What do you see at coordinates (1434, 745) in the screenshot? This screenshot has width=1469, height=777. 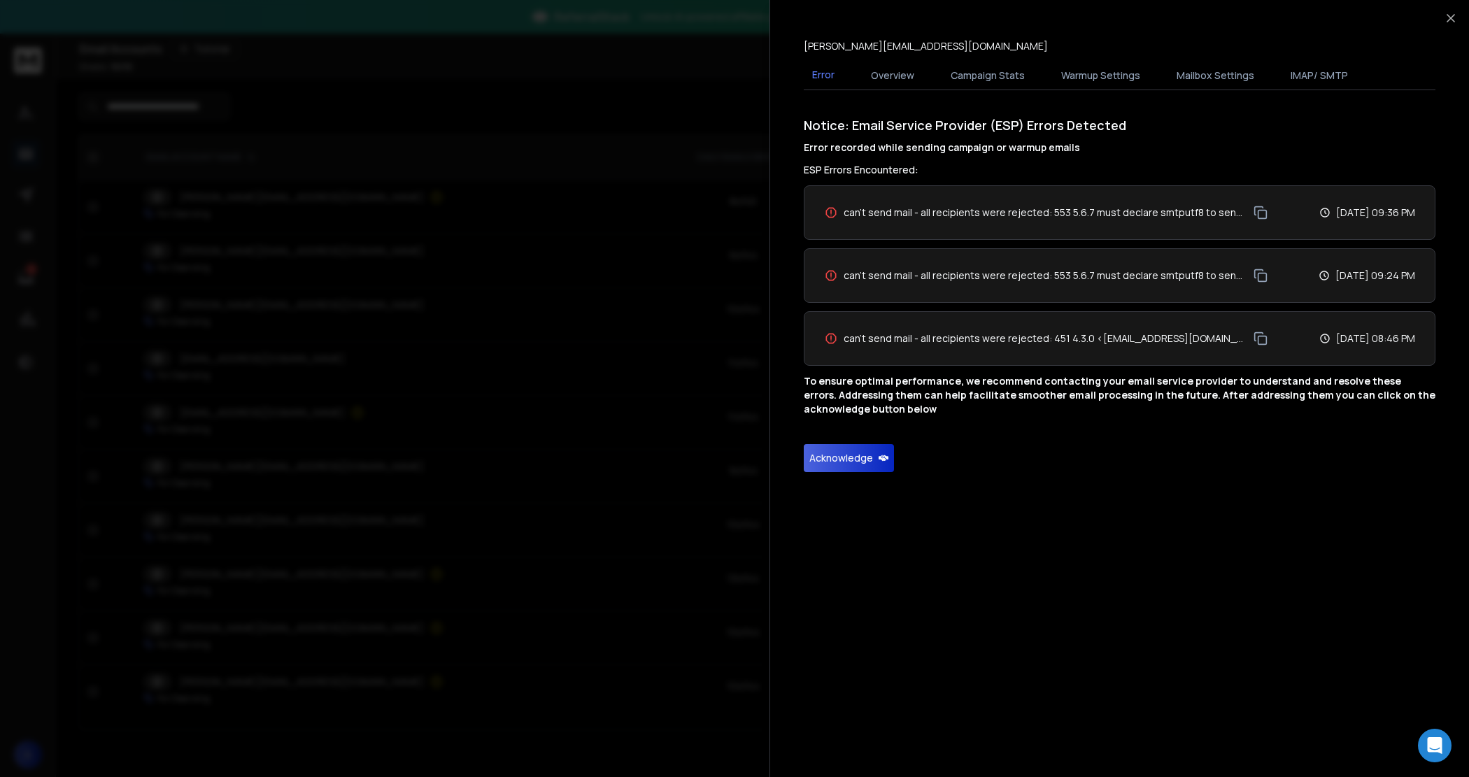 I see `div: Open Intercom Messenger` at bounding box center [1434, 745].